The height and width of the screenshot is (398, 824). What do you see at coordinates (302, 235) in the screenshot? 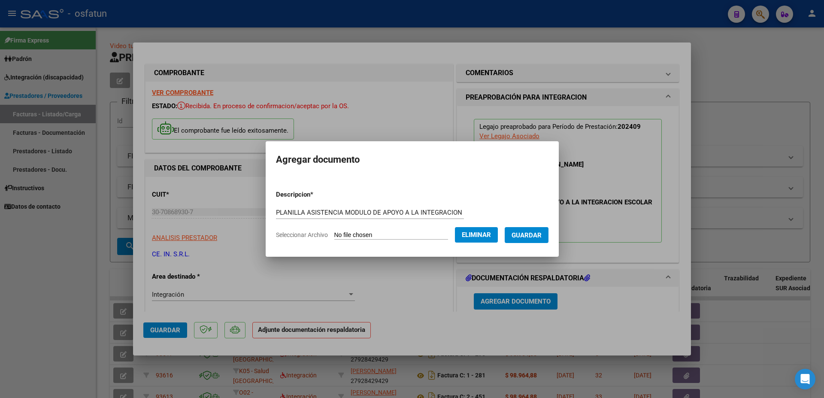
I see `span: Seleccionar Archivo` at bounding box center [302, 235].